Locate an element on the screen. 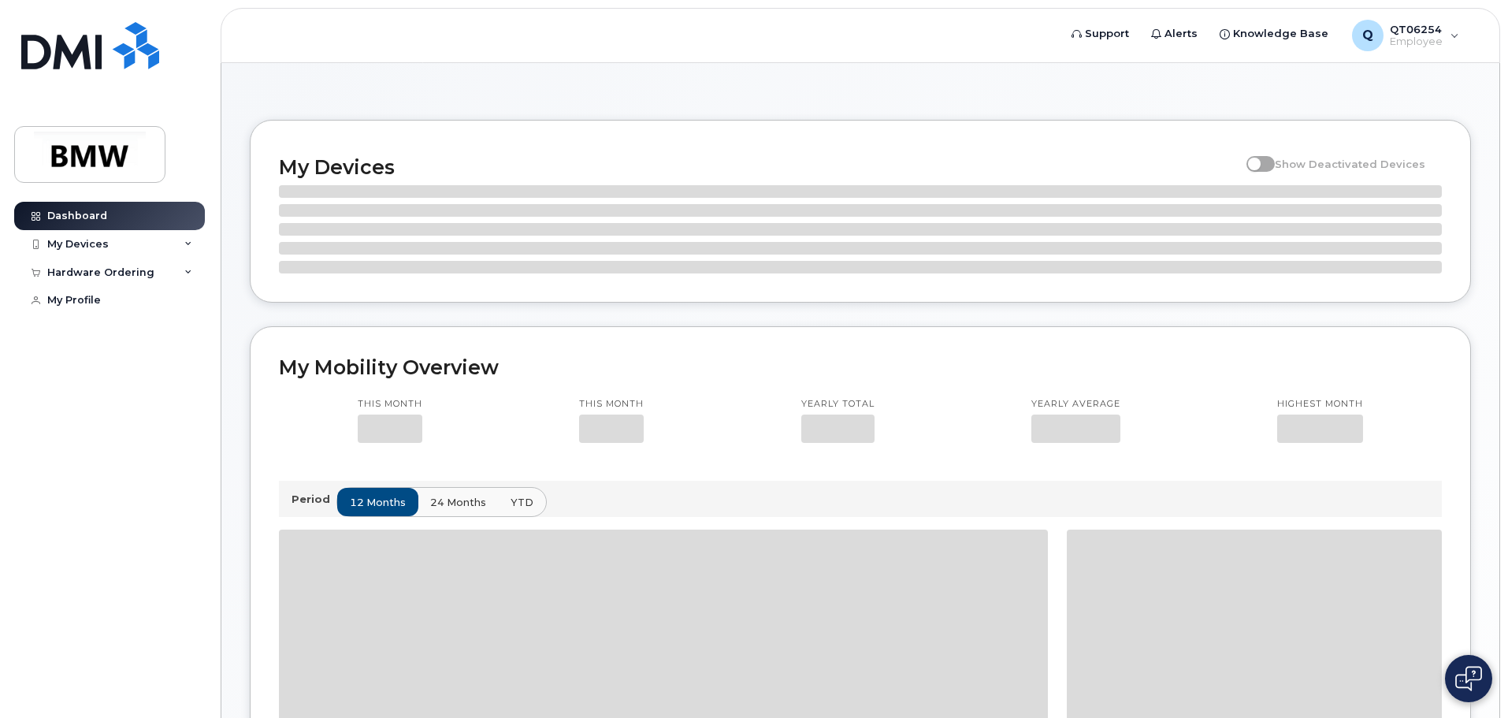 The width and height of the screenshot is (1508, 718). p: Period is located at coordinates (314, 499).